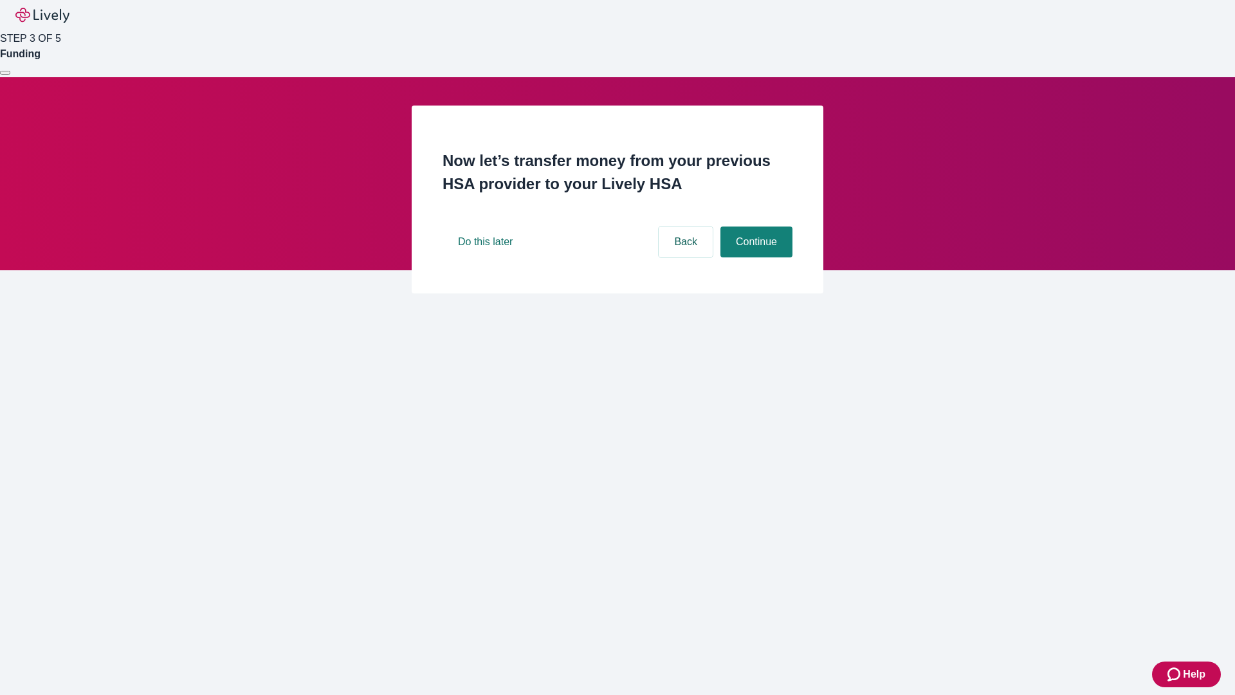 The width and height of the screenshot is (1235, 695). What do you see at coordinates (686, 242) in the screenshot?
I see `button: Back` at bounding box center [686, 242].